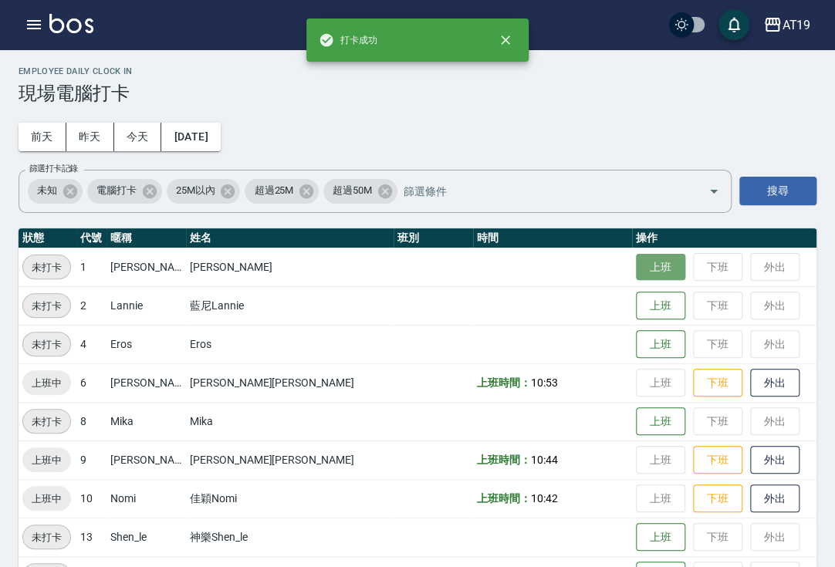 Image resolution: width=835 pixels, height=567 pixels. I want to click on h2: Employee Daily Clock In, so click(417, 71).